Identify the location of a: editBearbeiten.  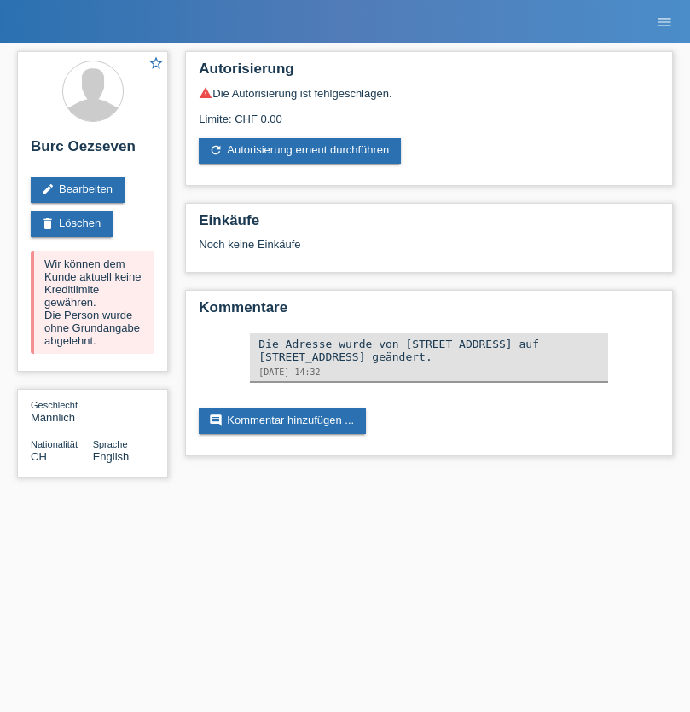
(78, 190).